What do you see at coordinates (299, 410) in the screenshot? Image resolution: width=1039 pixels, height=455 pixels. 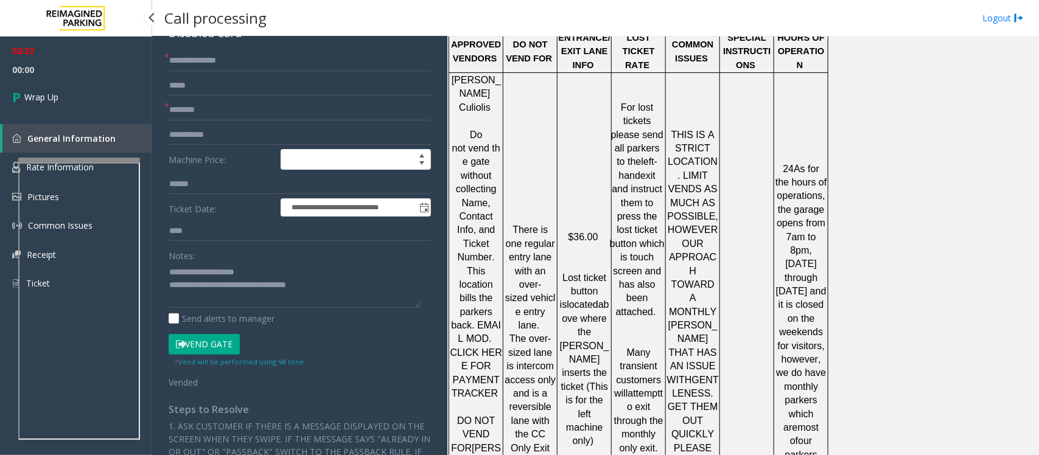 I see `h4: Steps to Resolve` at bounding box center [299, 410].